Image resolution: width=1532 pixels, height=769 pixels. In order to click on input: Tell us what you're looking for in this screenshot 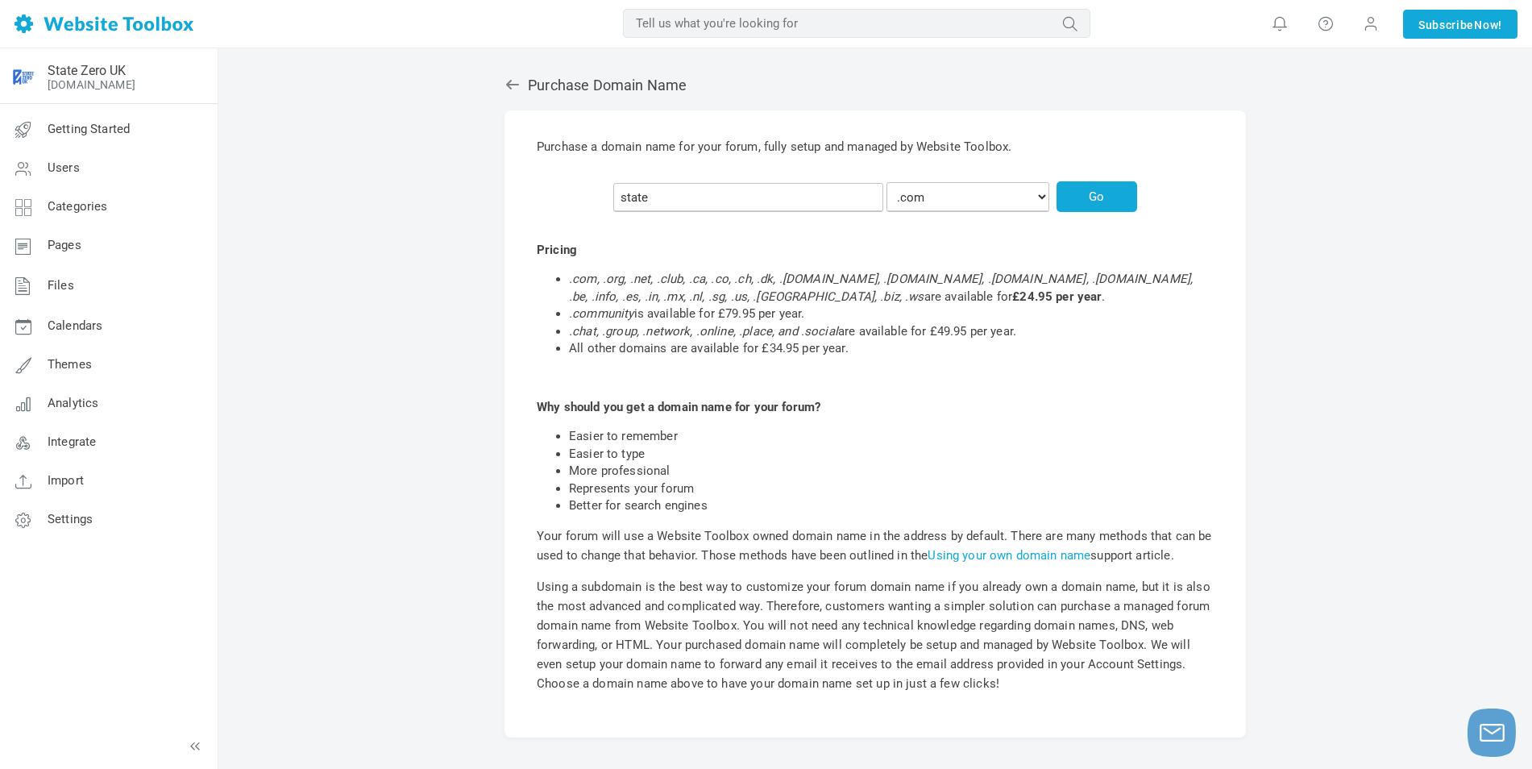, I will do `click(856, 23)`.